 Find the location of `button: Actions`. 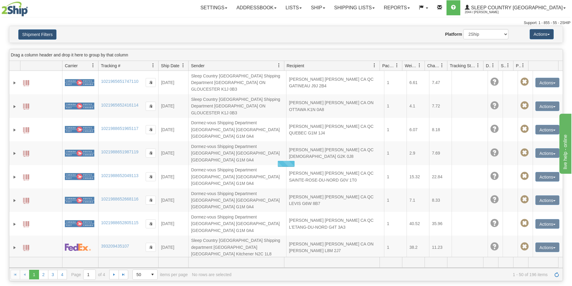

button: Actions is located at coordinates (542, 34).